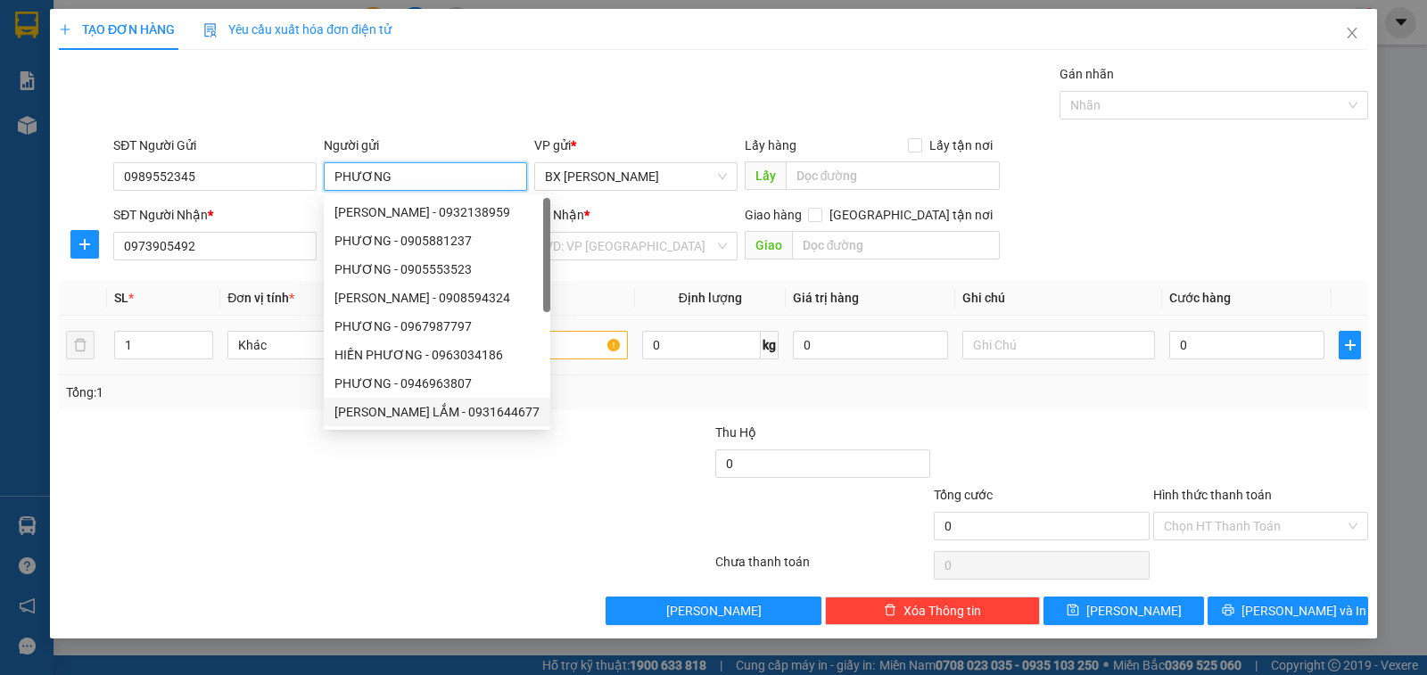  Describe the element at coordinates (1073, 611) in the screenshot. I see `span: save` at that location.